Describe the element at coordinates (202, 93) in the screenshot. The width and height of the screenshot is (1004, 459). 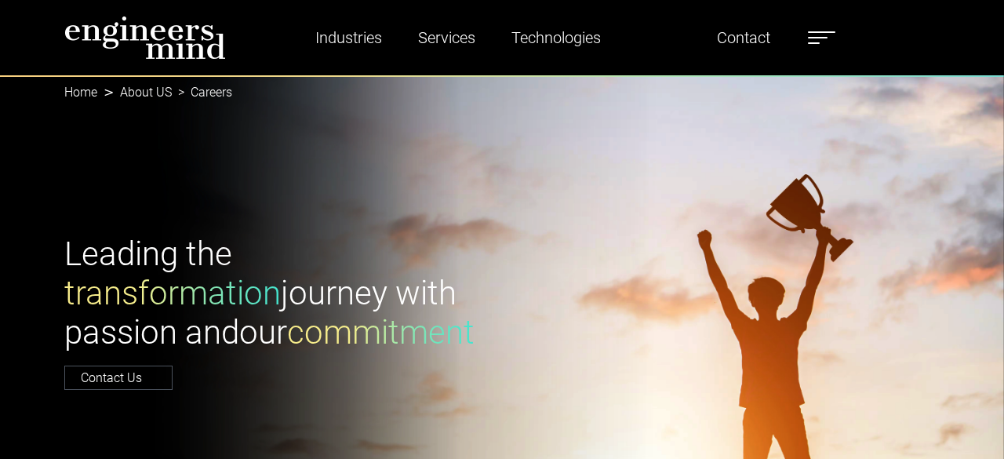
I see `li: Careers` at that location.